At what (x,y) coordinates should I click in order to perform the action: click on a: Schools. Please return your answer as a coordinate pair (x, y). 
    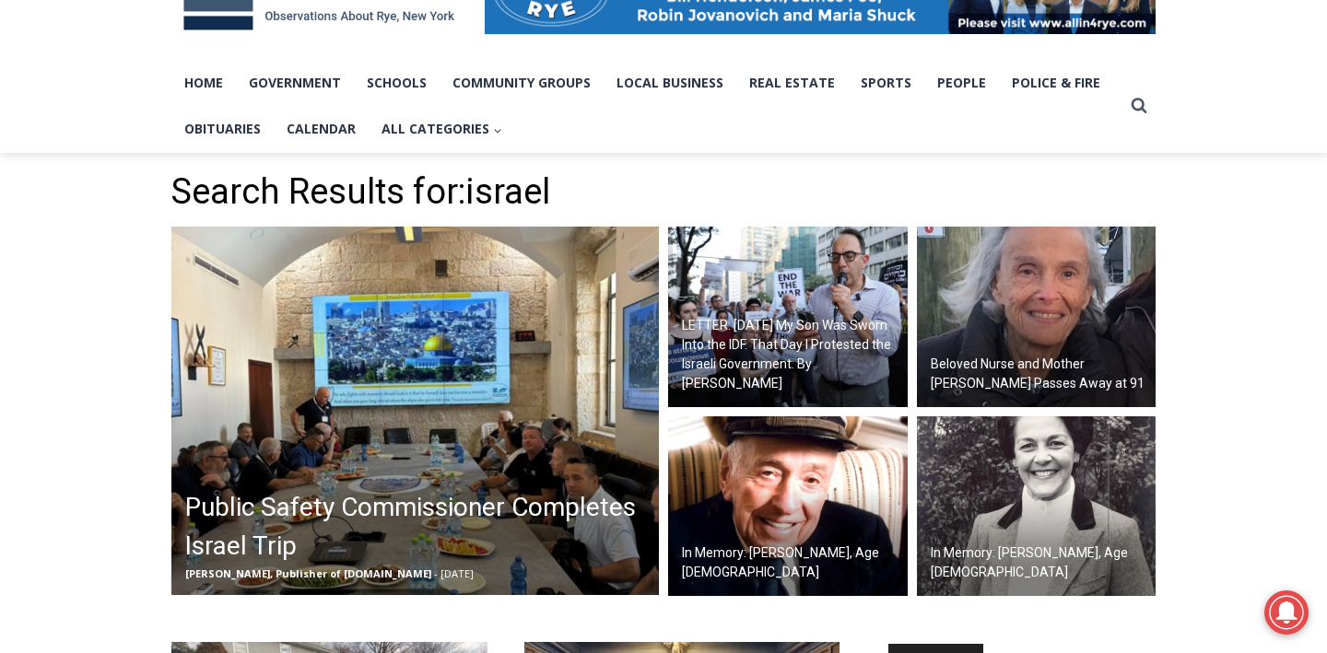
    Looking at the image, I should click on (396, 83).